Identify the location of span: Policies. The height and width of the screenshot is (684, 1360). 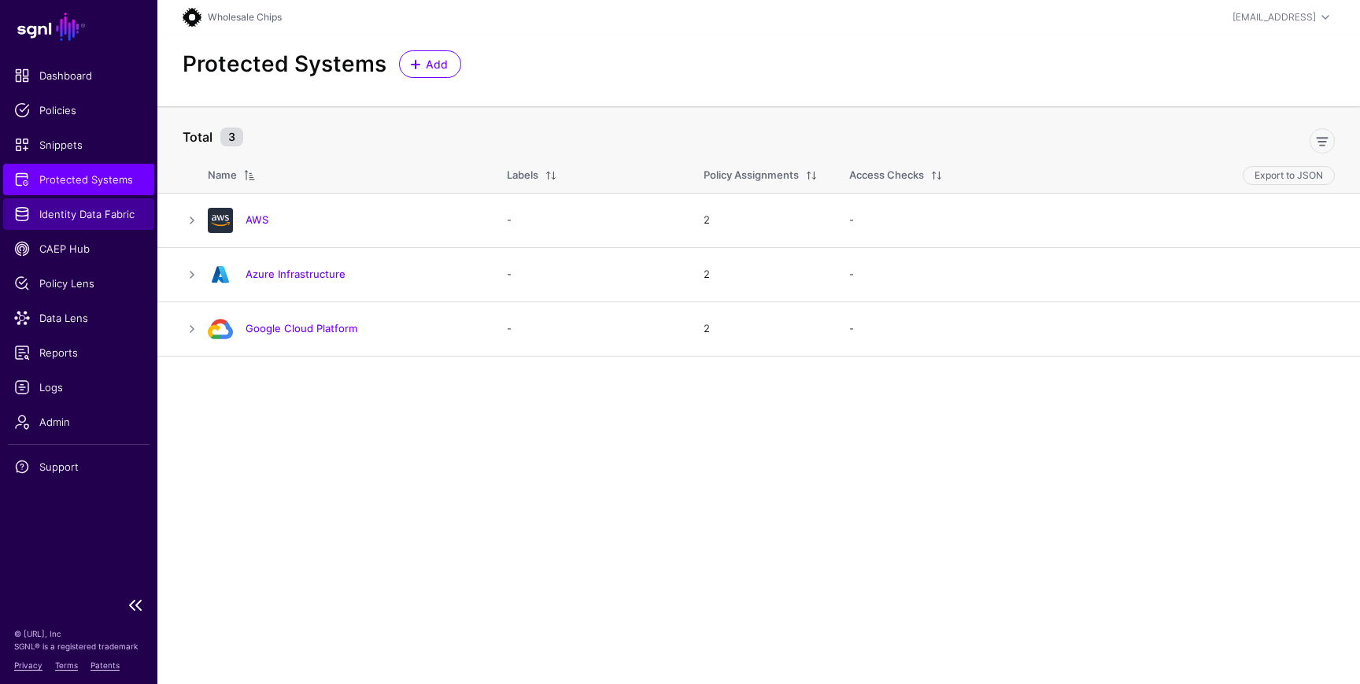
(79, 110).